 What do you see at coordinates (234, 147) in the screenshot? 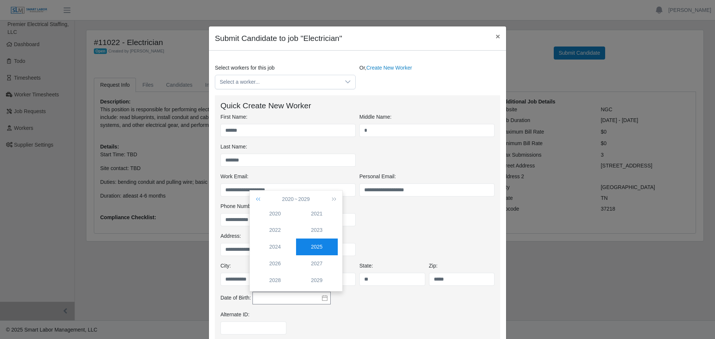
I see `label: Last Name:` at bounding box center [234, 147].